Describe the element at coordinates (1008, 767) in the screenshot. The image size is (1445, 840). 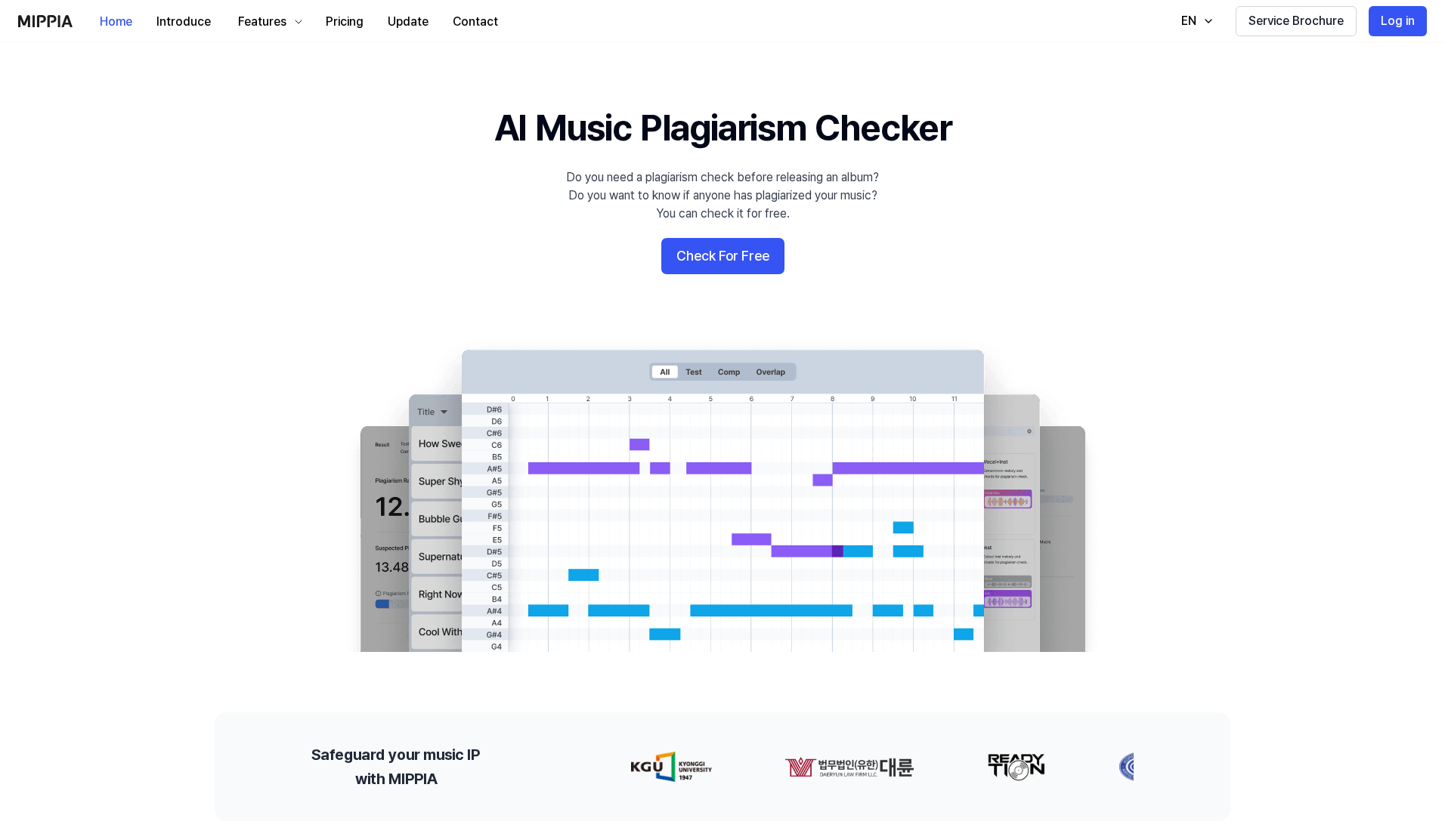
I see `img: partner-logo-2` at that location.